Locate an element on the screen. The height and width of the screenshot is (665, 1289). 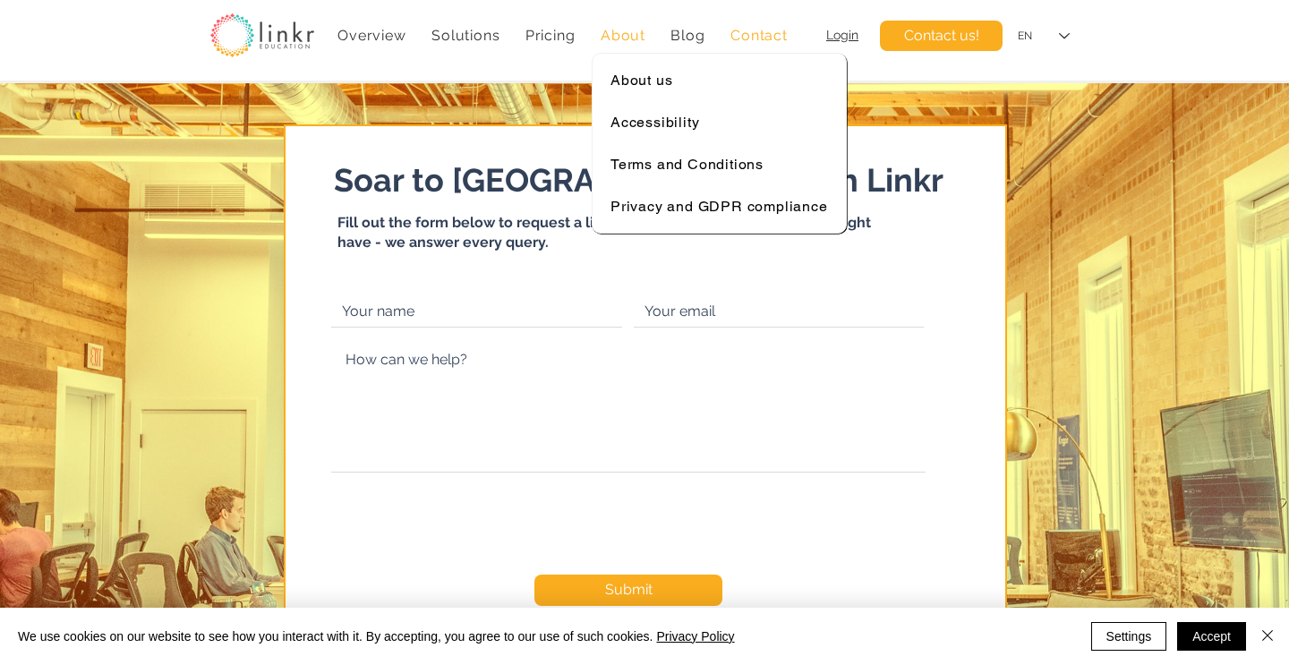
div: EN is located at coordinates (1025, 36).